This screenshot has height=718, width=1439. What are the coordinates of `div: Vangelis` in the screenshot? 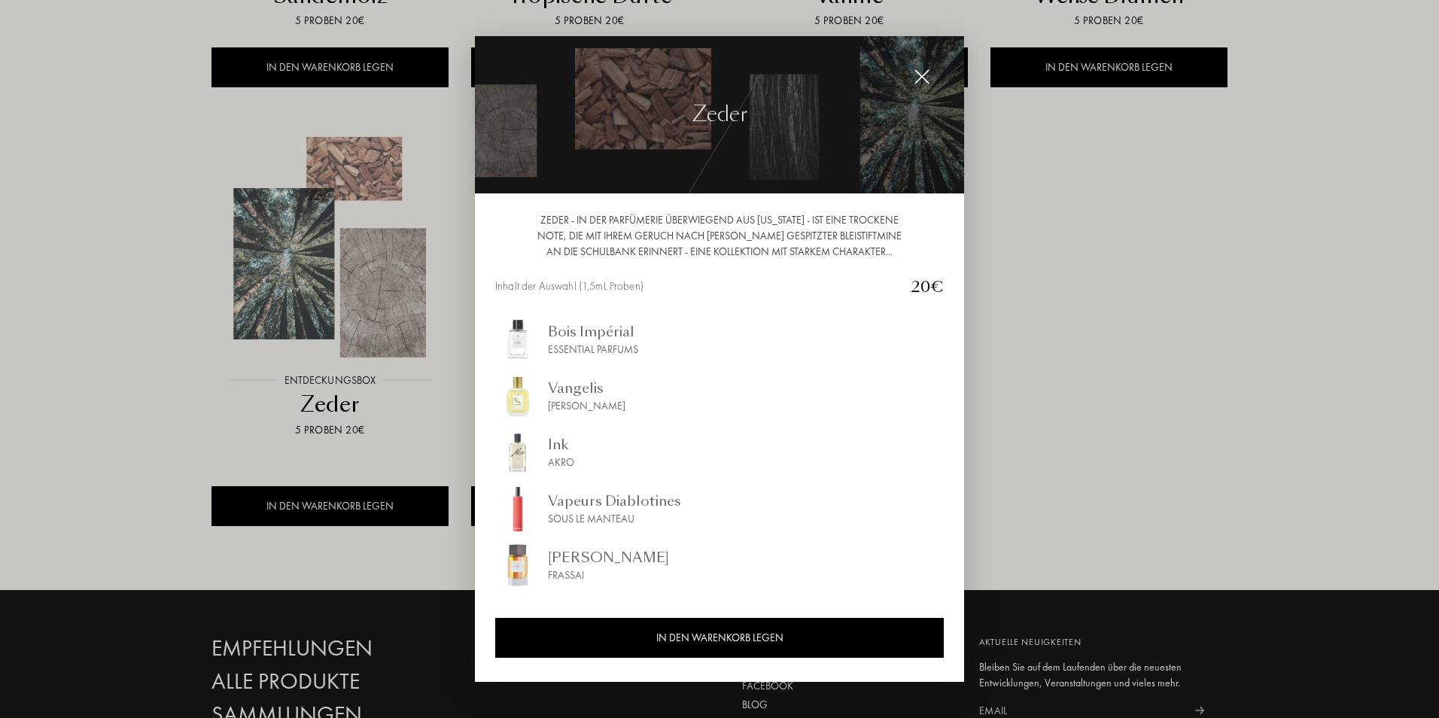 It's located at (586, 388).